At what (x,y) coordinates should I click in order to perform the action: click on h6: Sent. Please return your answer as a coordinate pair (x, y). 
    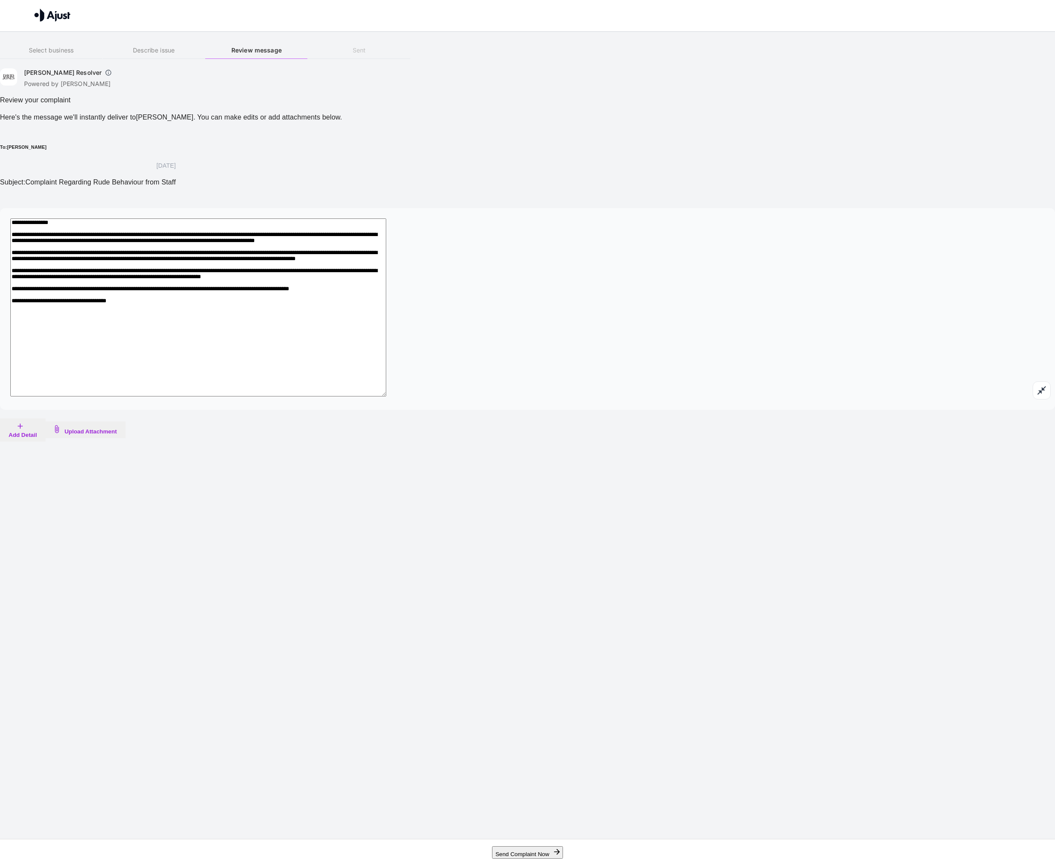
    Looking at the image, I should click on (359, 50).